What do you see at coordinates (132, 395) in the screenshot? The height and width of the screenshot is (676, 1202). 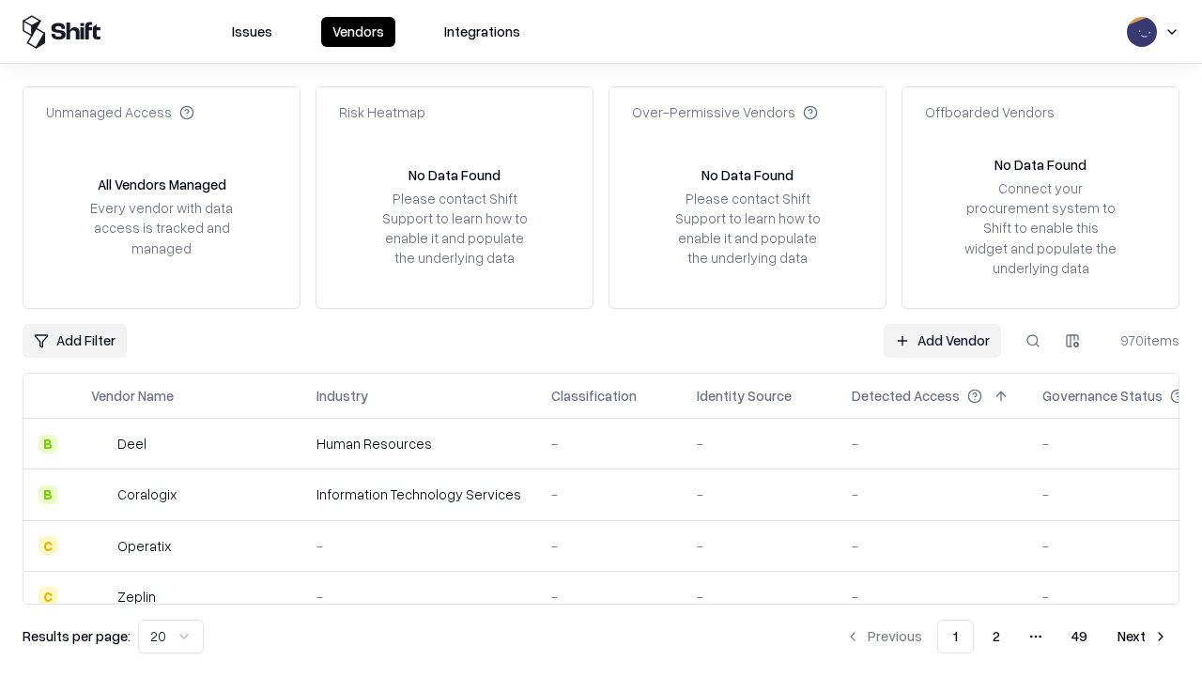 I see `div: Vendor Name` at bounding box center [132, 395].